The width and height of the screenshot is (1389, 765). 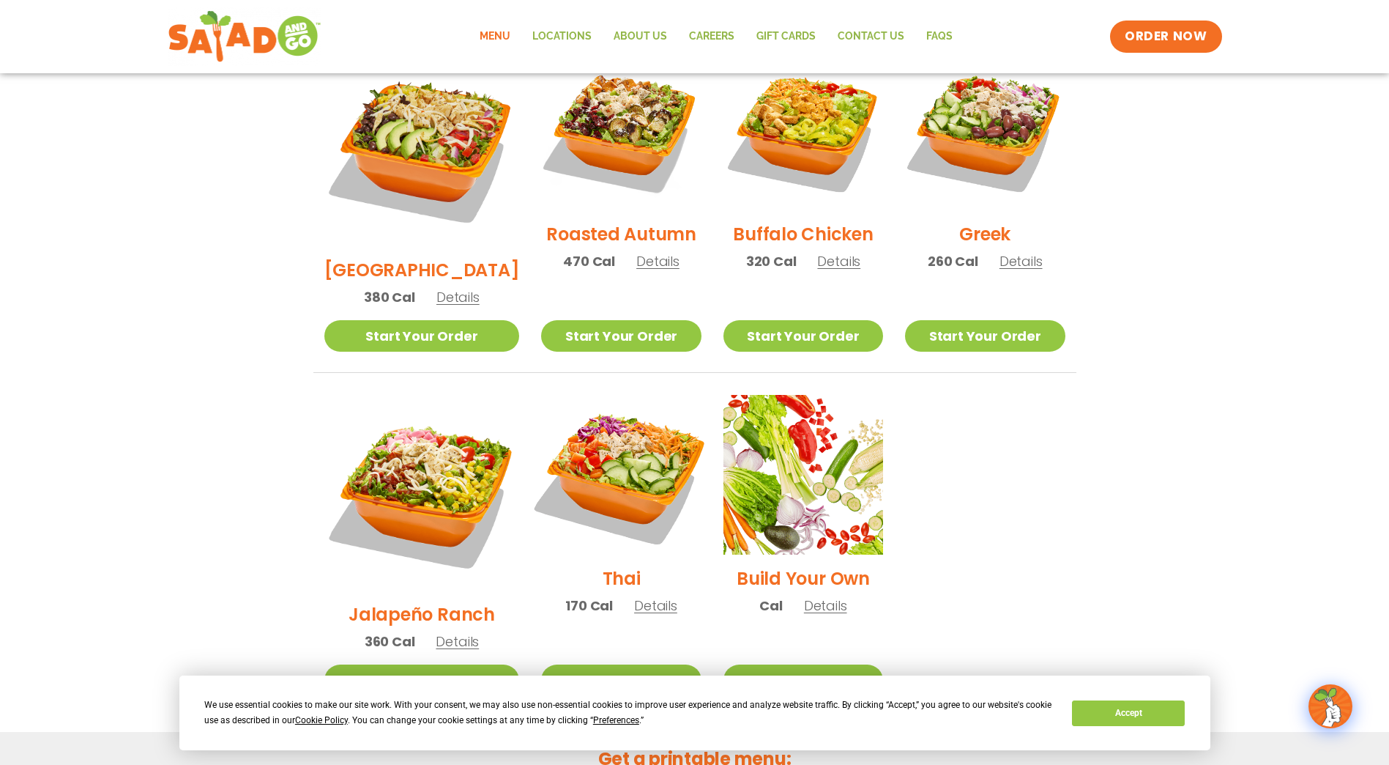 I want to click on button: Accept, so click(x=1129, y=713).